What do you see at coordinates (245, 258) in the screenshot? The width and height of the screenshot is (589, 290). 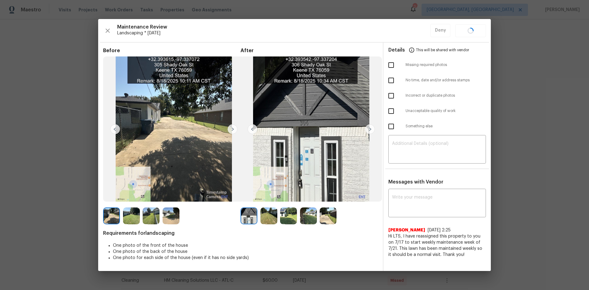 I see `li: One photo for each side of the house (even if it has no side yards)` at bounding box center [245, 258].